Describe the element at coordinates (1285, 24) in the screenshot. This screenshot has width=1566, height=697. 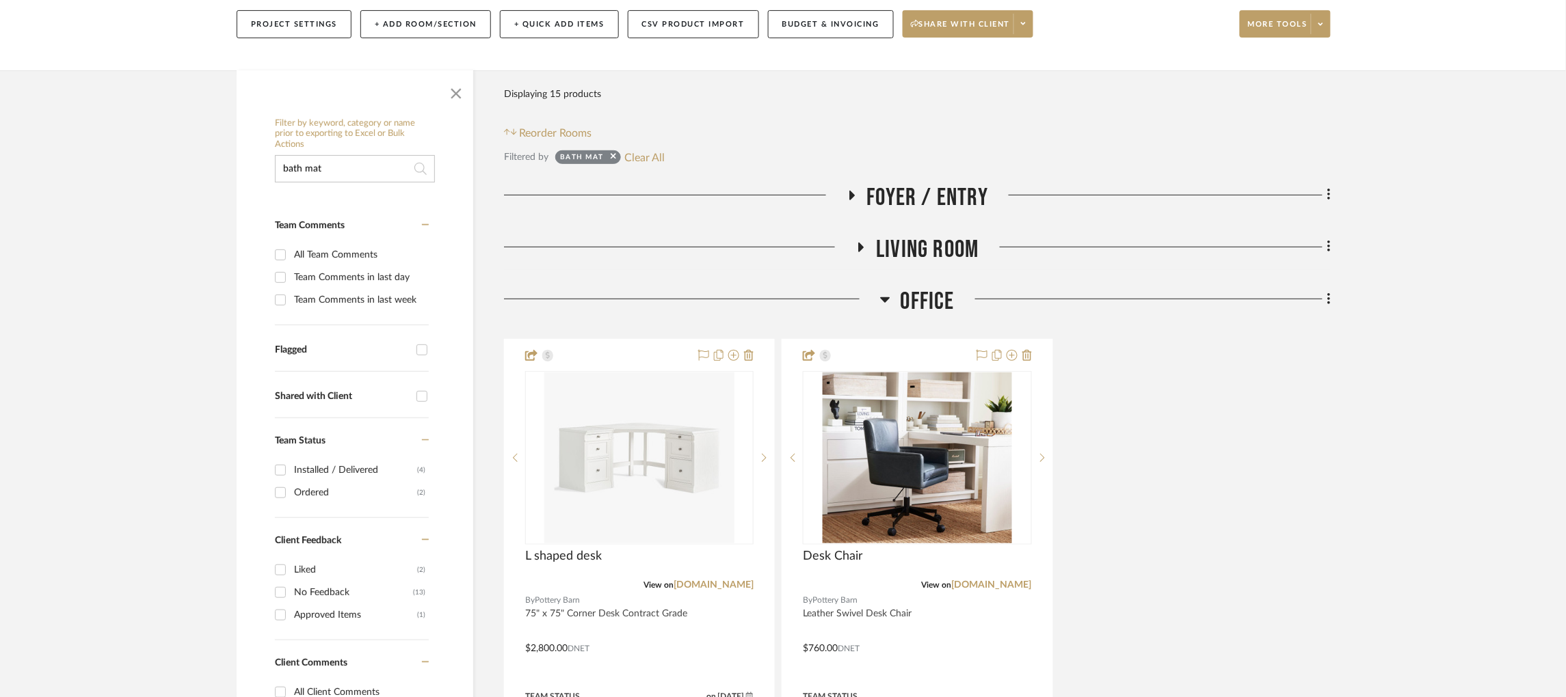
I see `button: More tools` at that location.